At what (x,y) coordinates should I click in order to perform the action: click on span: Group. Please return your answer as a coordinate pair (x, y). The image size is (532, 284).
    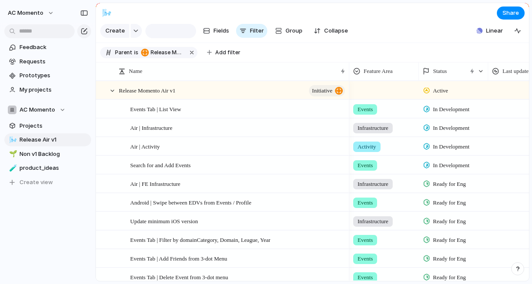
    Looking at the image, I should click on (294, 31).